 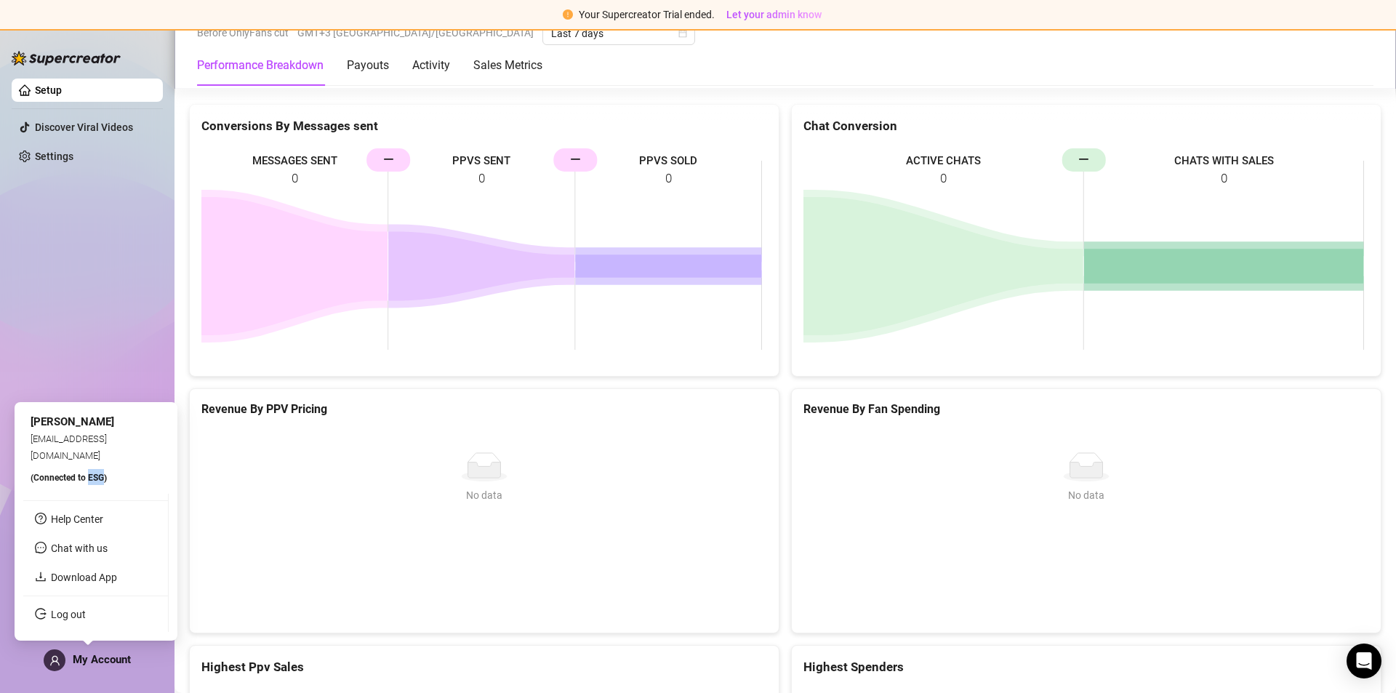 What do you see at coordinates (41, 548) in the screenshot?
I see `span: message` at bounding box center [41, 548].